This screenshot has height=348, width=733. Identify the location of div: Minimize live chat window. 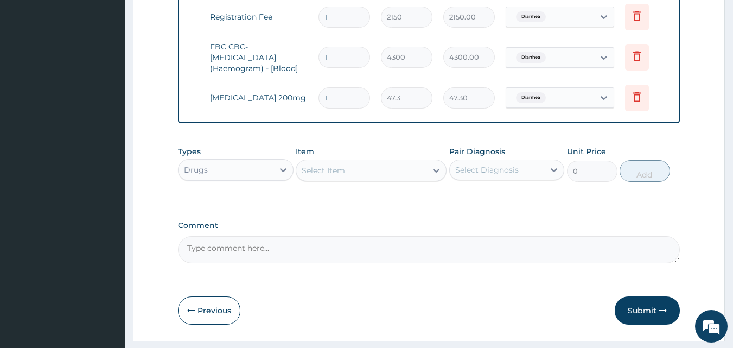
(191, 18).